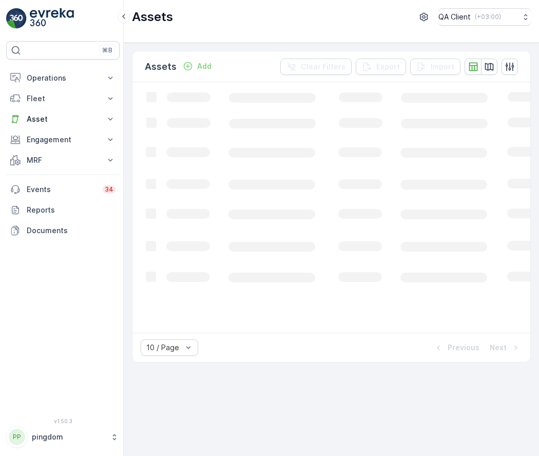 This screenshot has width=539, height=456. Describe the element at coordinates (63, 140) in the screenshot. I see `button: Engagement` at that location.